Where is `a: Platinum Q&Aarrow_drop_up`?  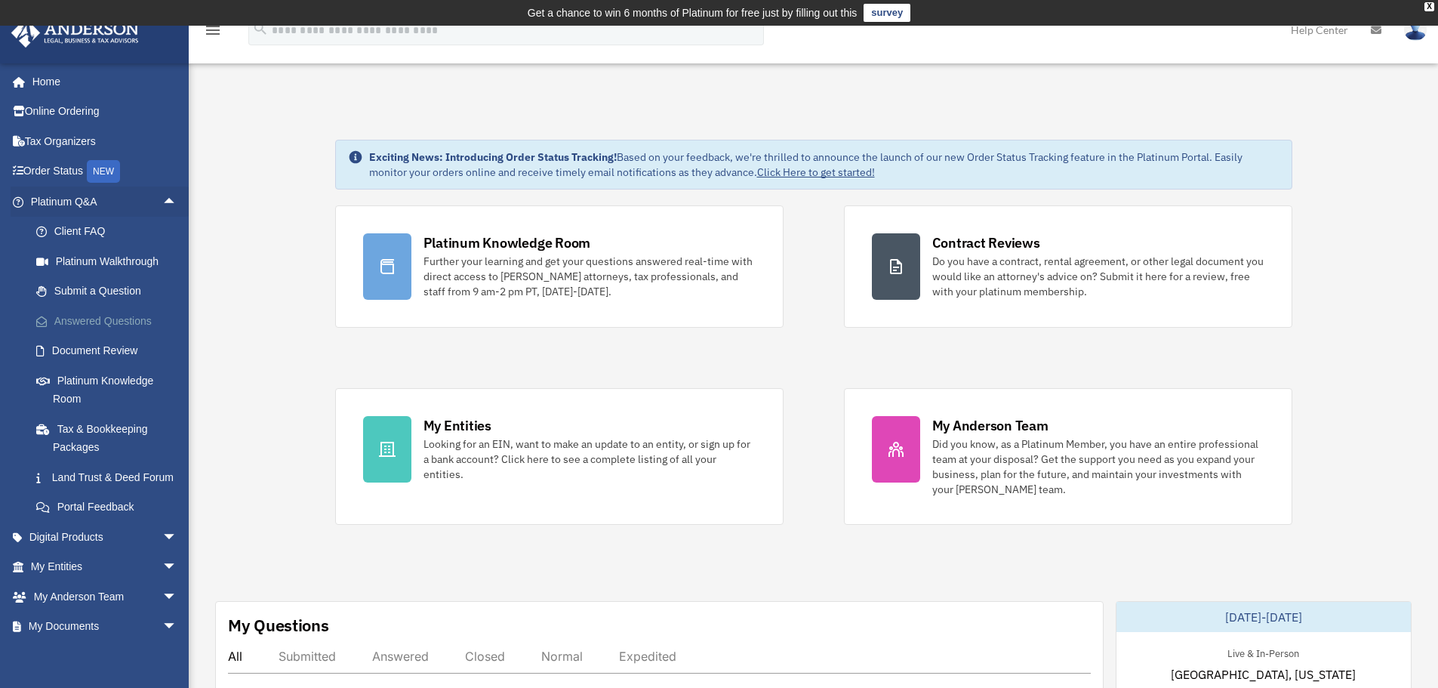
a: Platinum Q&Aarrow_drop_up is located at coordinates (105, 202).